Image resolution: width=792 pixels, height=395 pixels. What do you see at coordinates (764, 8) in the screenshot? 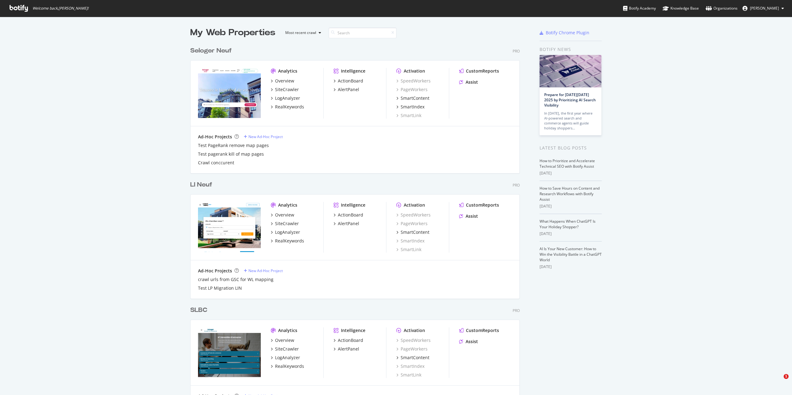
I see `span: Axel Roth` at bounding box center [764, 8].